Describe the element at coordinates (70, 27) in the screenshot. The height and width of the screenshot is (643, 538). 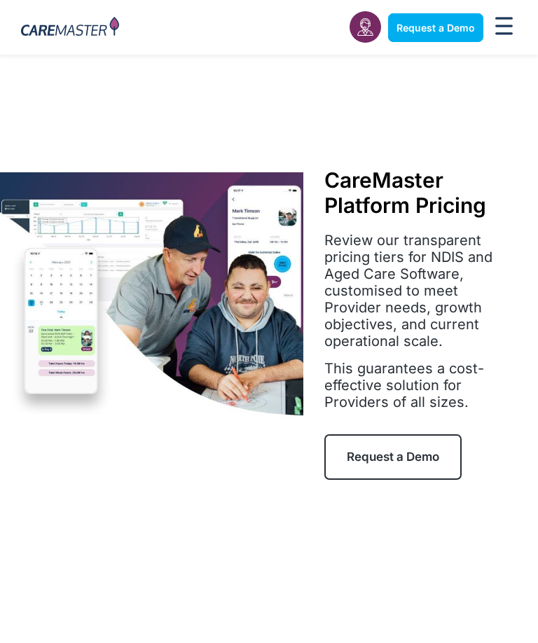
I see `img: CareMaster Logo` at that location.